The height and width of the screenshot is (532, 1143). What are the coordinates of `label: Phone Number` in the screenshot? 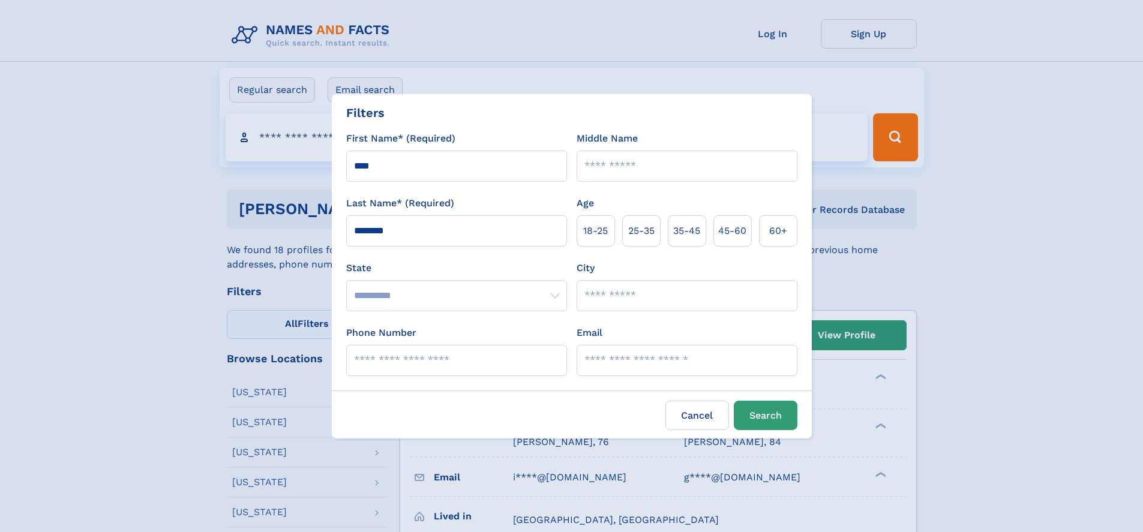 It's located at (381, 333).